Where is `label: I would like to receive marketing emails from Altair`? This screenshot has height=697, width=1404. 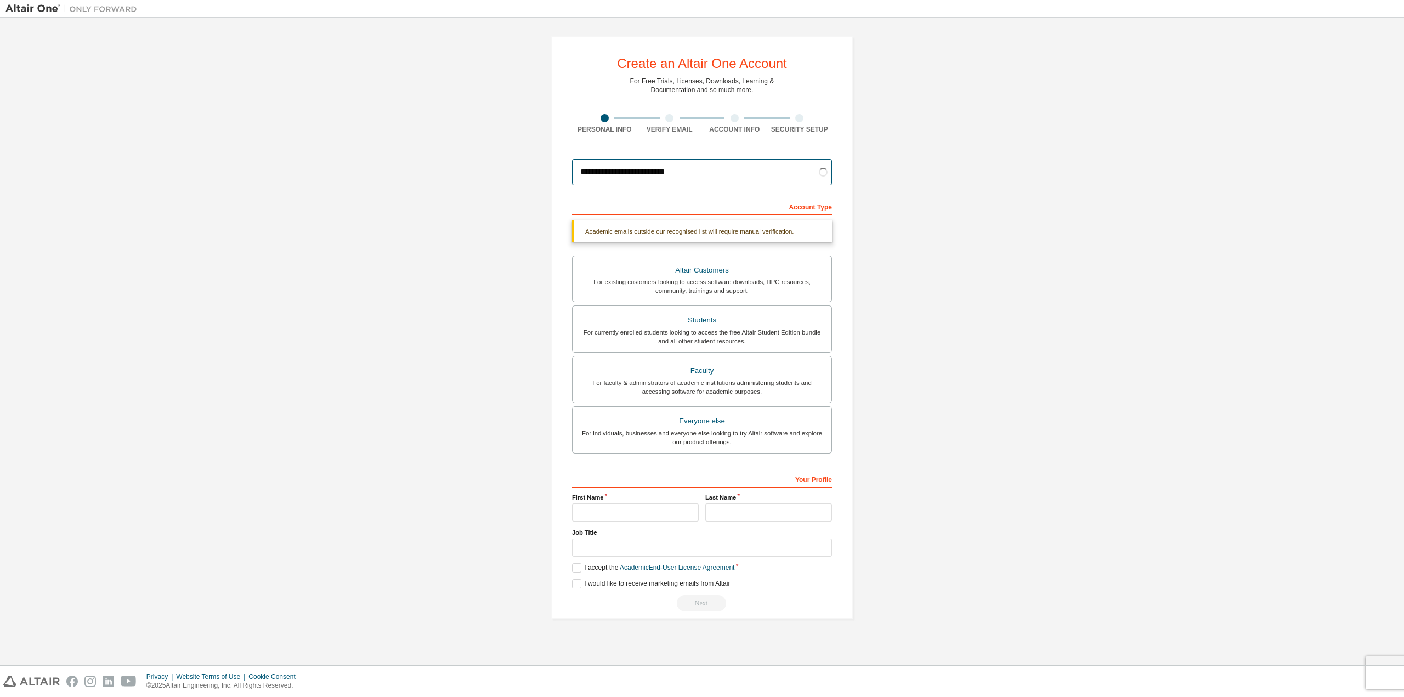
label: I would like to receive marketing emails from Altair is located at coordinates (651, 583).